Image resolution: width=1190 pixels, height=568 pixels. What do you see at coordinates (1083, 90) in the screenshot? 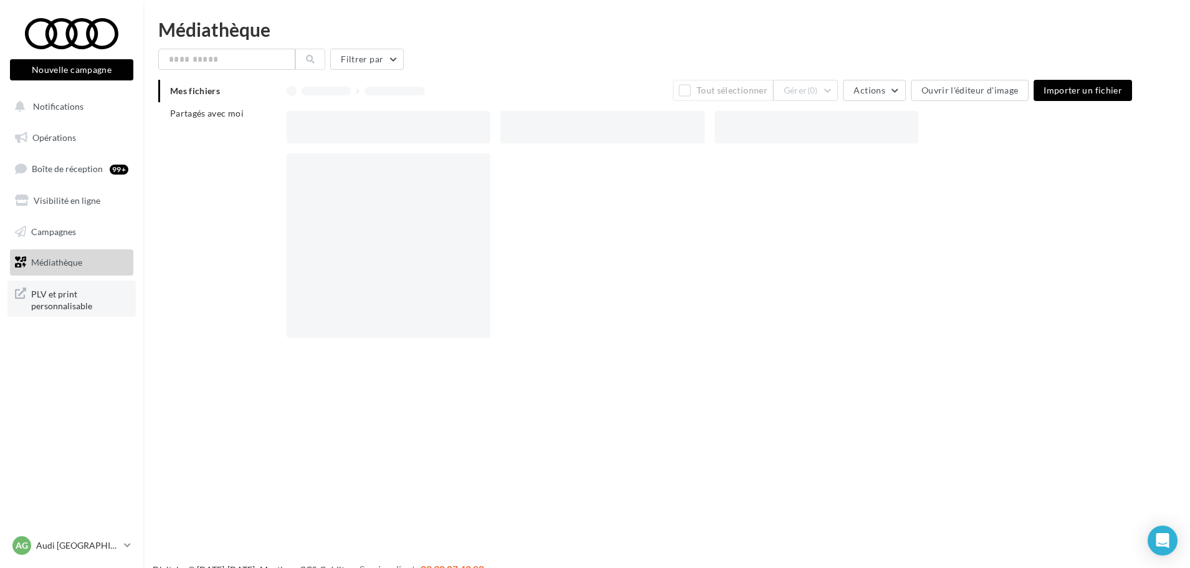
I see `span: Importer un fichier` at bounding box center [1083, 90].